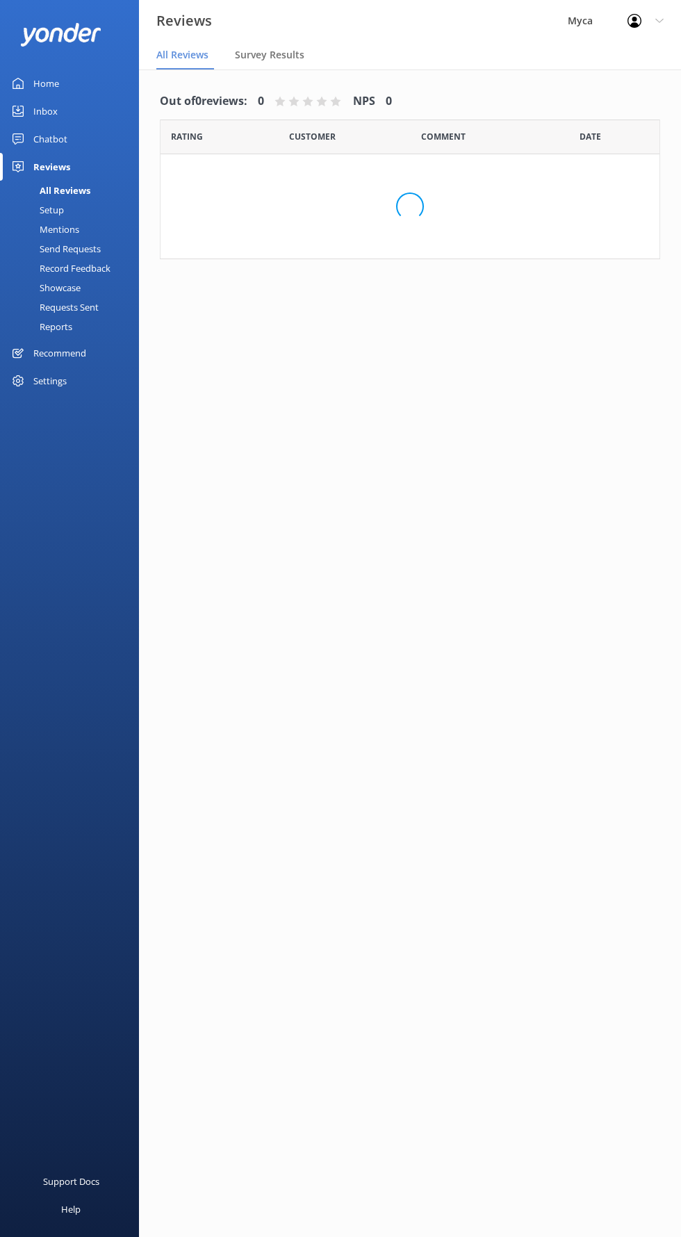  What do you see at coordinates (204, 101) in the screenshot?
I see `h4: Out of 0 reviews:` at bounding box center [204, 101].